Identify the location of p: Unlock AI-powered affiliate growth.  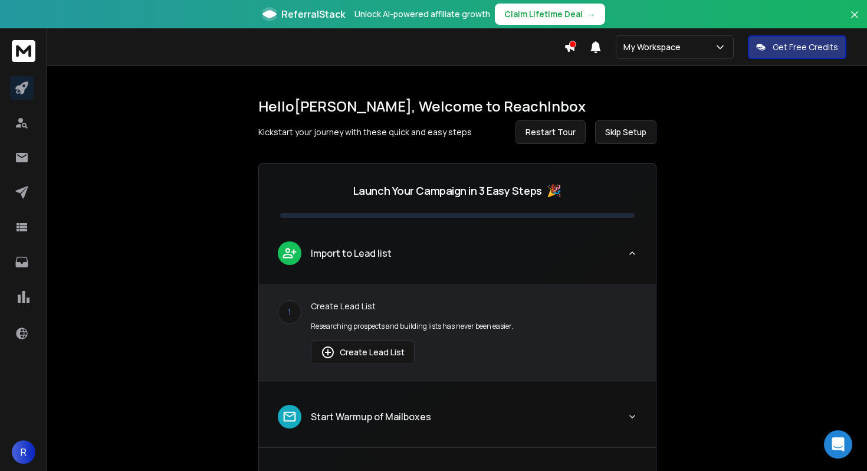
(422, 14).